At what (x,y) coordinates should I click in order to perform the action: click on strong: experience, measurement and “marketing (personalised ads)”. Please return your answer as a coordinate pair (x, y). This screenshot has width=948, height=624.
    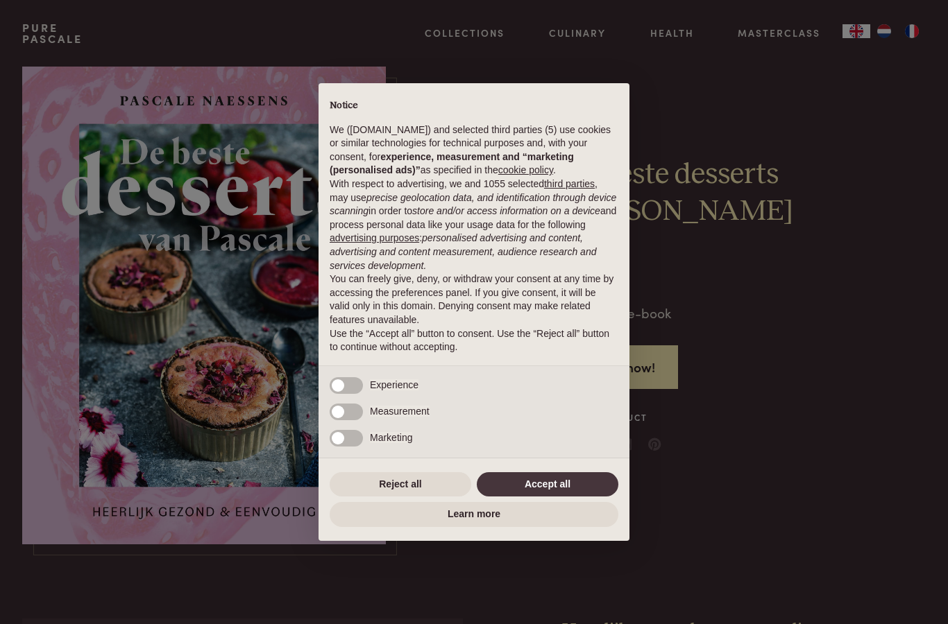
    Looking at the image, I should click on (452, 164).